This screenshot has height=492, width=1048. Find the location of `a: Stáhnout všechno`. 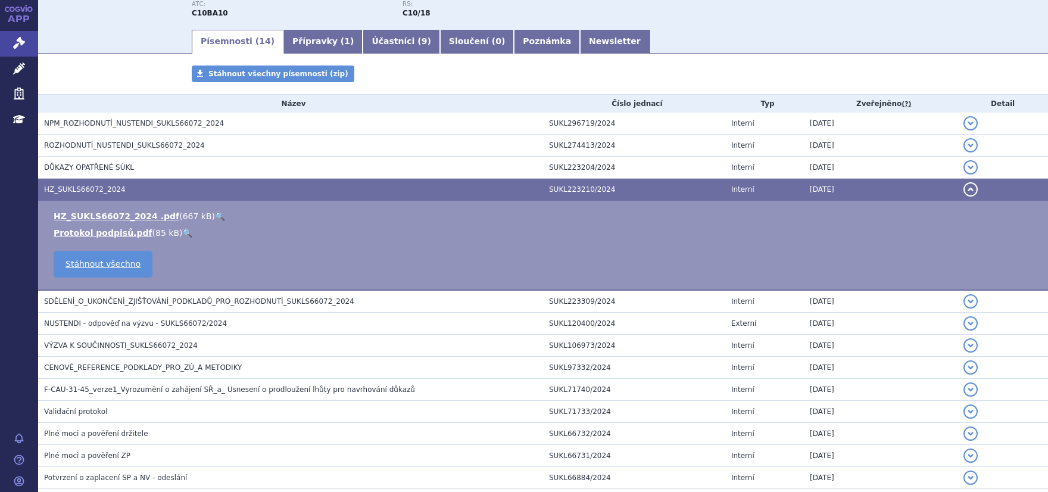

a: Stáhnout všechno is located at coordinates (103, 264).